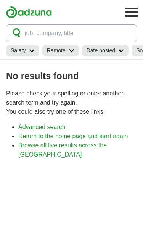 This screenshot has height=244, width=143. What do you see at coordinates (73, 136) in the screenshot?
I see `a: Return to the home page and start again` at bounding box center [73, 136].